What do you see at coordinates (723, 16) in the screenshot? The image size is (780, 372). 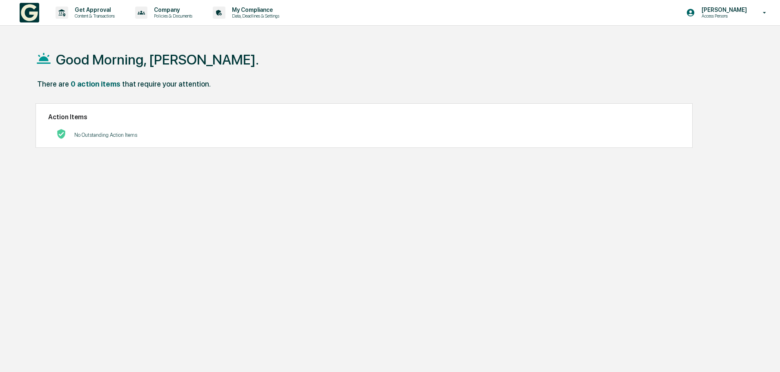 I see `p: Access Persons` at bounding box center [723, 16].